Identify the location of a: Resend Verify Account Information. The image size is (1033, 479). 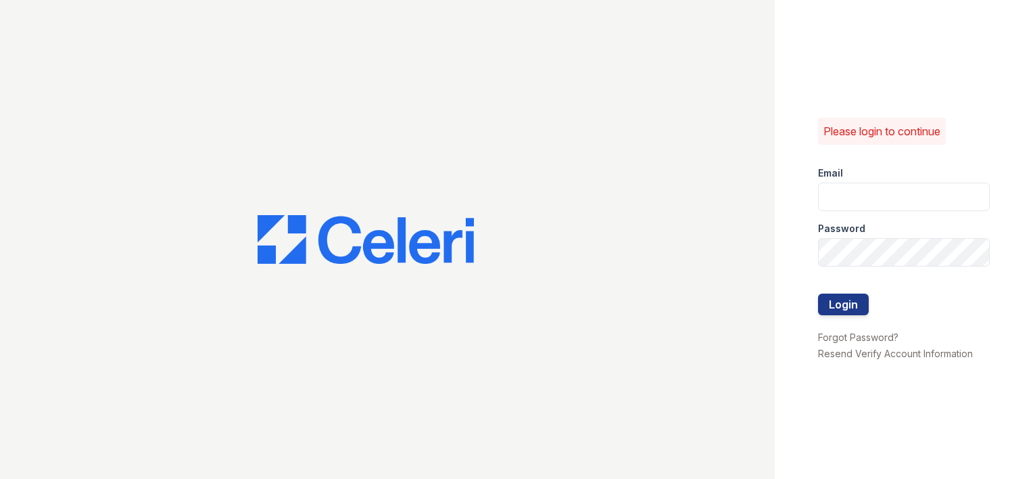
(895, 353).